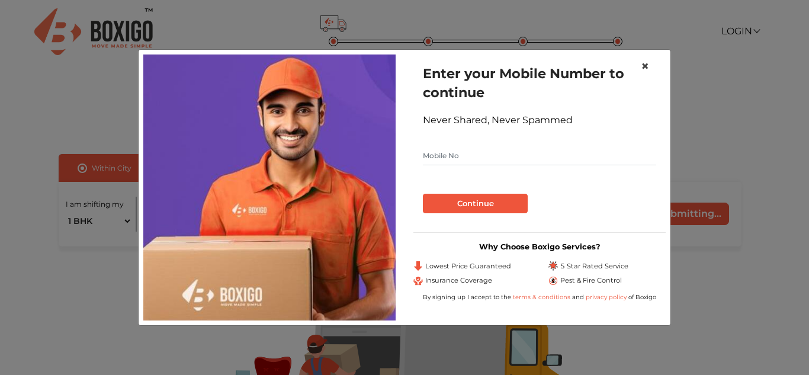  Describe the element at coordinates (591, 280) in the screenshot. I see `span: Pest & Fire Control` at that location.